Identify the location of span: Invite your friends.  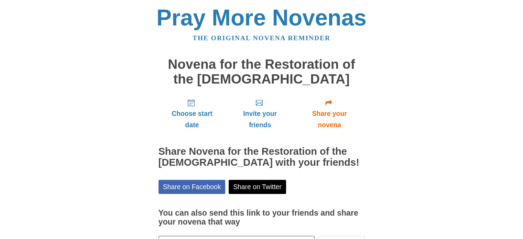
(260, 119).